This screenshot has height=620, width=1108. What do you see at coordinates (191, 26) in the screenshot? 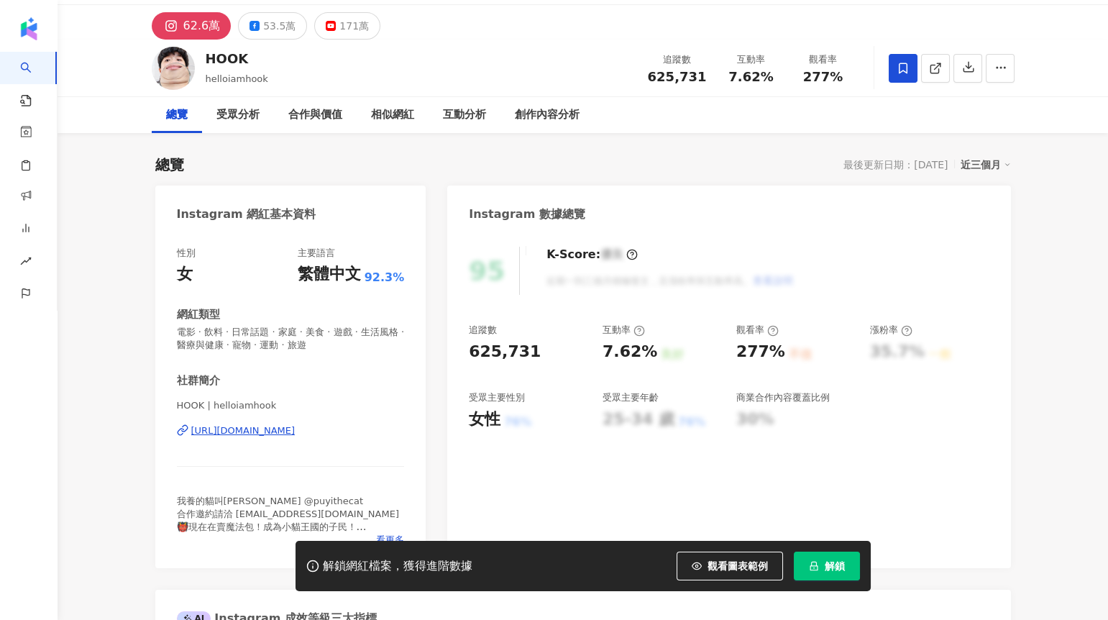
I see `button: 62.6萬` at bounding box center [191, 26].